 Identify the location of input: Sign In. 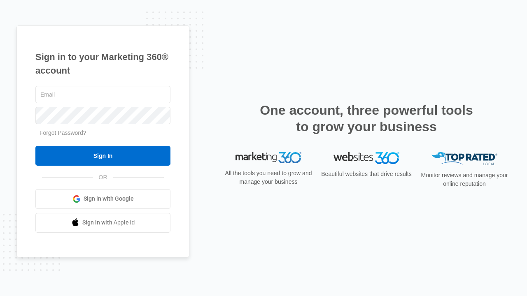
(103, 156).